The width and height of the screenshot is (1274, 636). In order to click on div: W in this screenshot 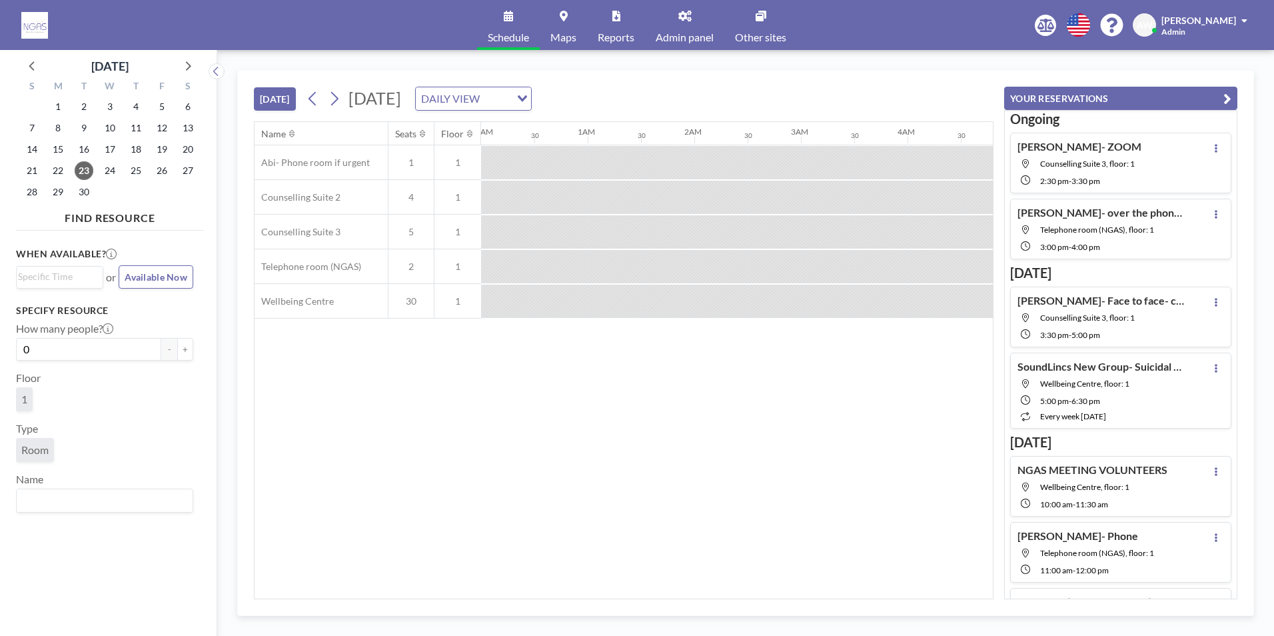, I will do `click(110, 87)`.